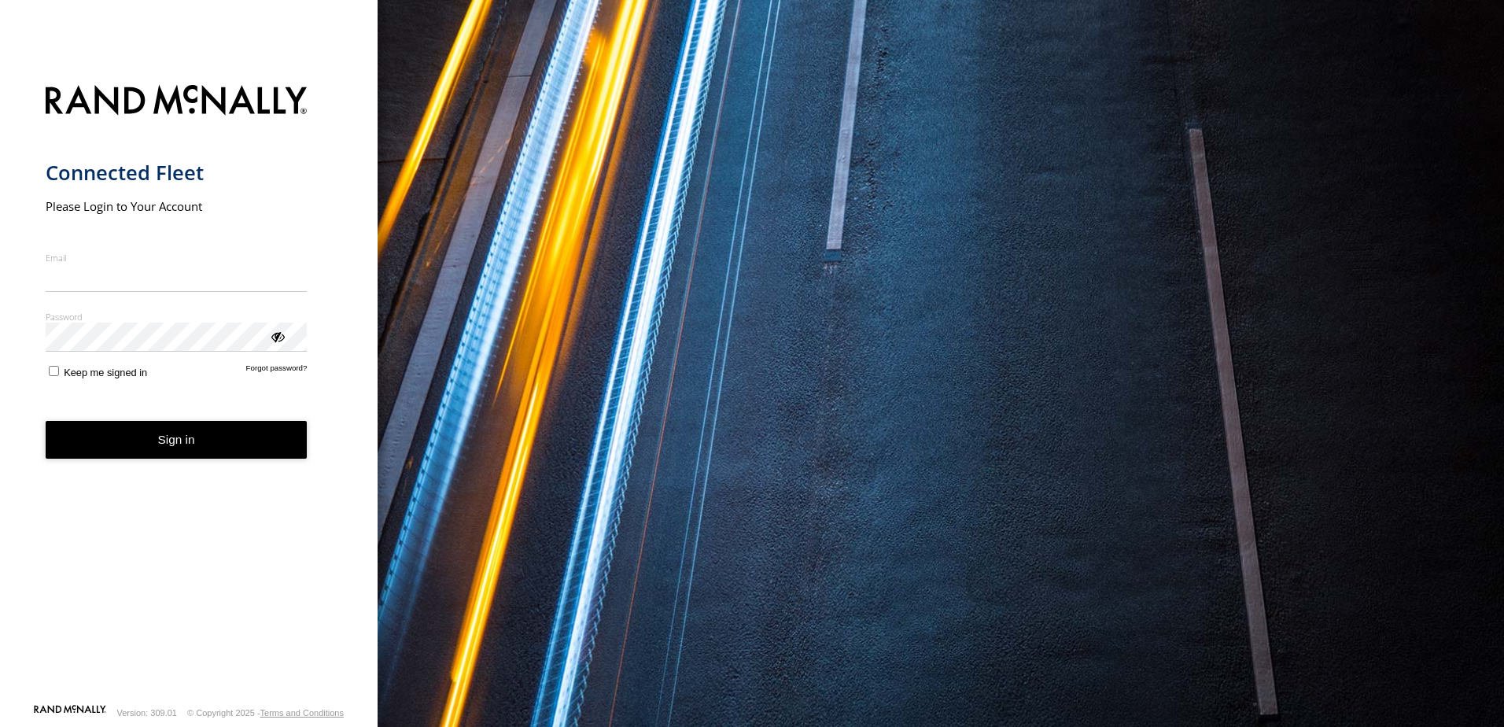  What do you see at coordinates (70, 713) in the screenshot?
I see `a: Visit our Website` at bounding box center [70, 713].